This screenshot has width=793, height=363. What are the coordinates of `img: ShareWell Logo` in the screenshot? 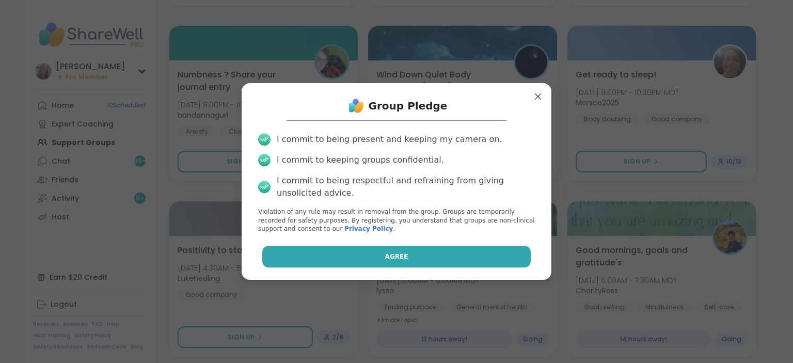 It's located at (356, 106).